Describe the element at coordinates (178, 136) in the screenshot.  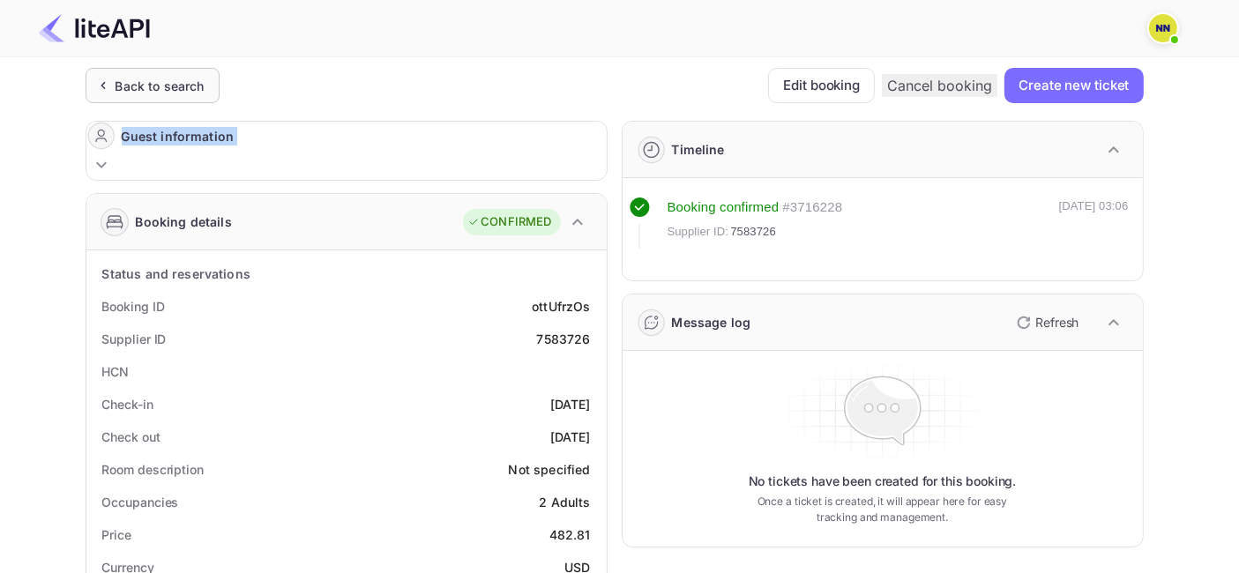
I see `div: Guest information` at that location.